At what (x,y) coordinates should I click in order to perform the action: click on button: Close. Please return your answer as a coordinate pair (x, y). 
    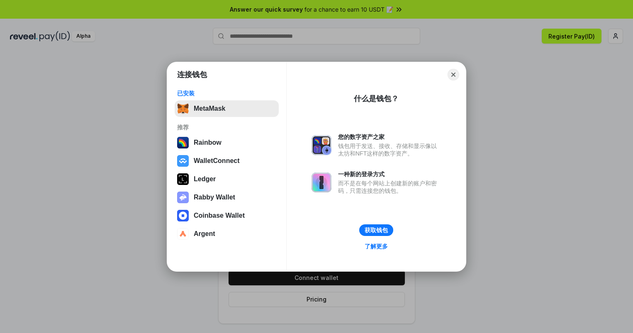
    Looking at the image, I should click on (454, 75).